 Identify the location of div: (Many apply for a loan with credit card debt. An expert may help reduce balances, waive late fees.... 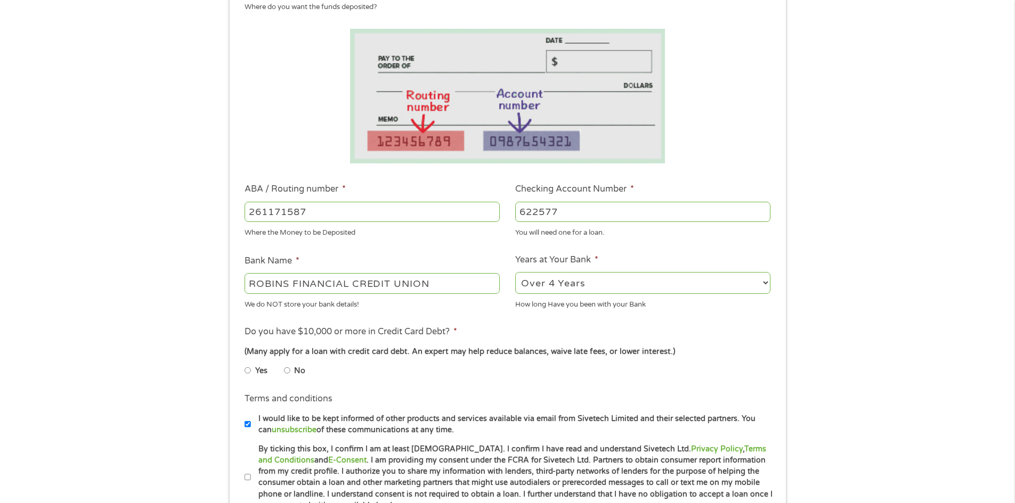
(507, 352).